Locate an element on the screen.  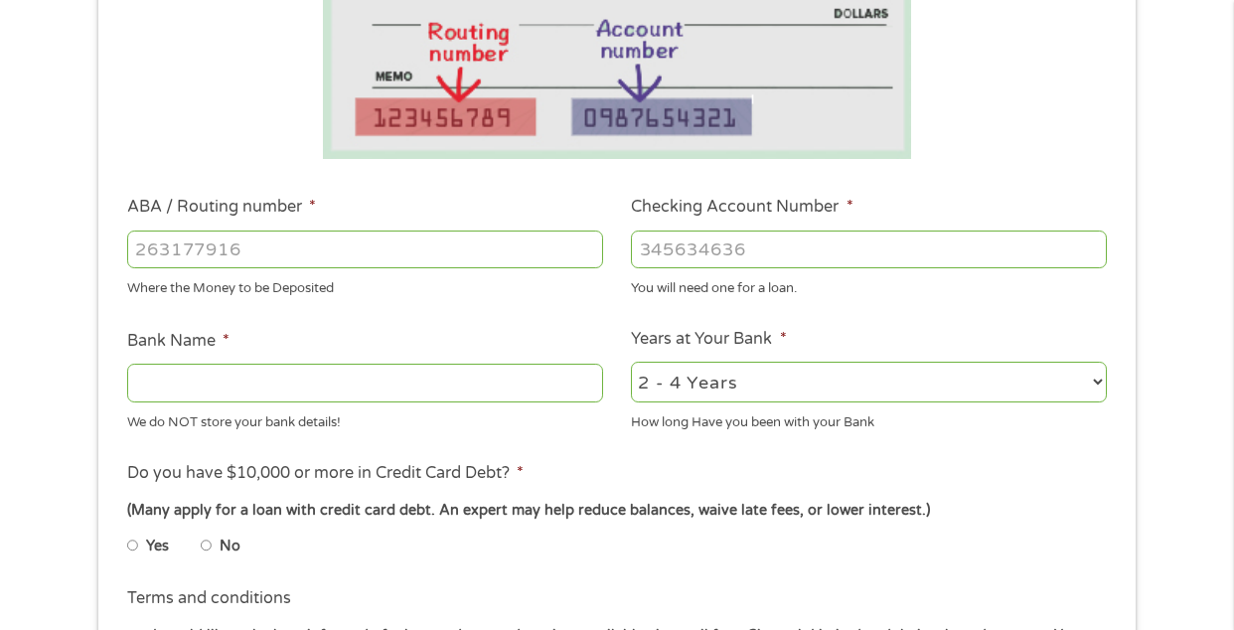
label: Checking Account Number is located at coordinates (741, 207).